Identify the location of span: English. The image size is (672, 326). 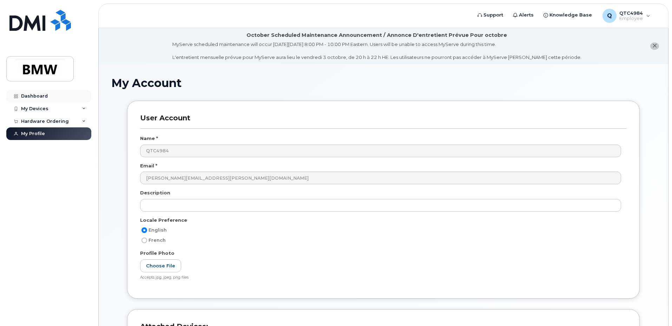
(158, 230).